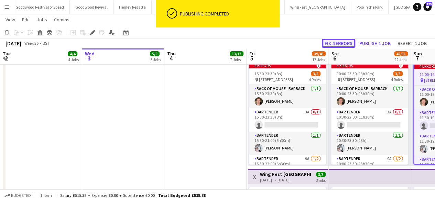 Image resolution: width=435 pixels, height=201 pixels. I want to click on span: 4, so click(171, 58).